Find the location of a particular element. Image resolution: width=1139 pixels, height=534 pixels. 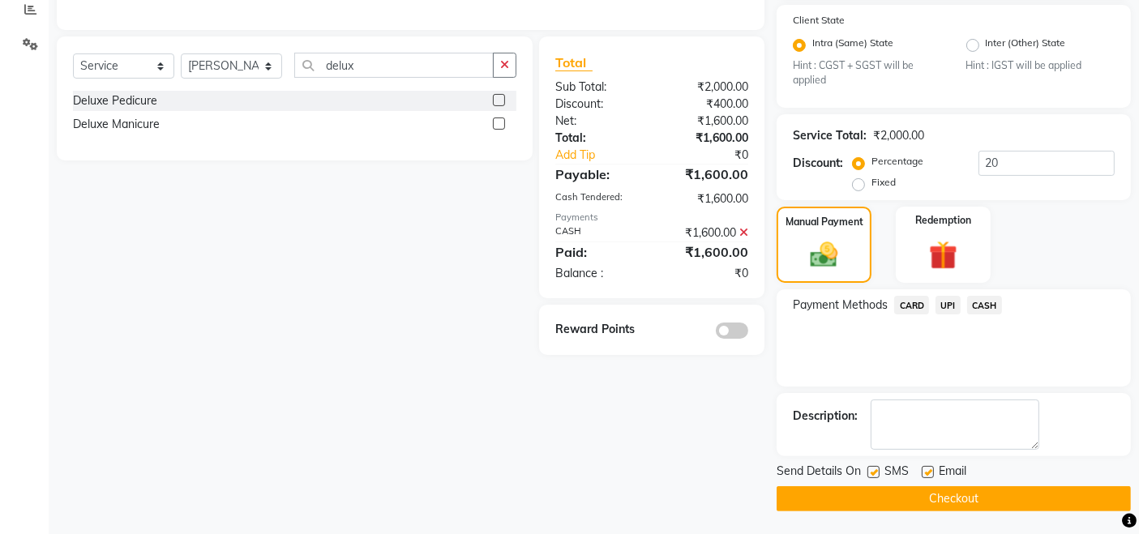

div: ₹400.00 is located at coordinates (706, 104).